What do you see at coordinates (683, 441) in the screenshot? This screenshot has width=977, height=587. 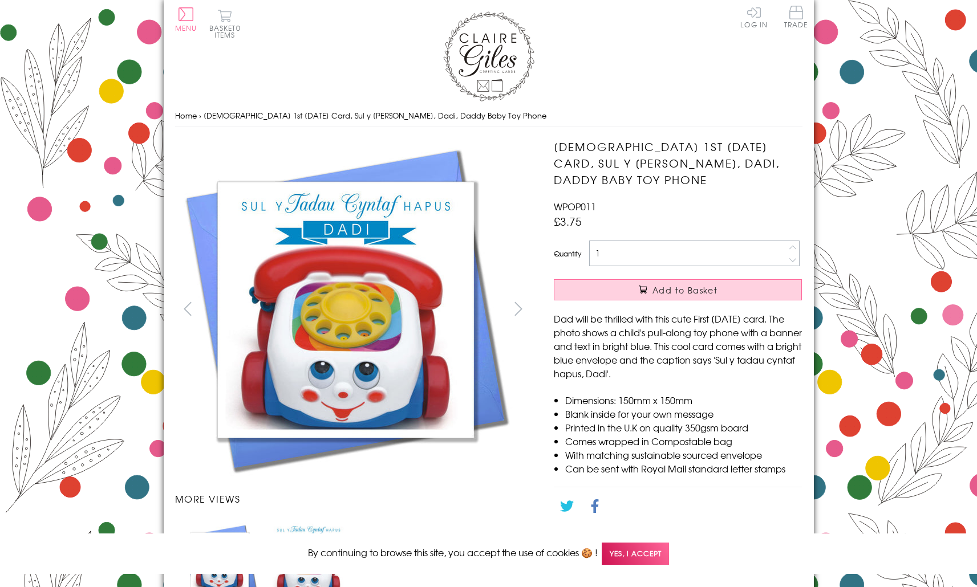 I see `li: Comes wrapped in Compostable bag` at bounding box center [683, 441].